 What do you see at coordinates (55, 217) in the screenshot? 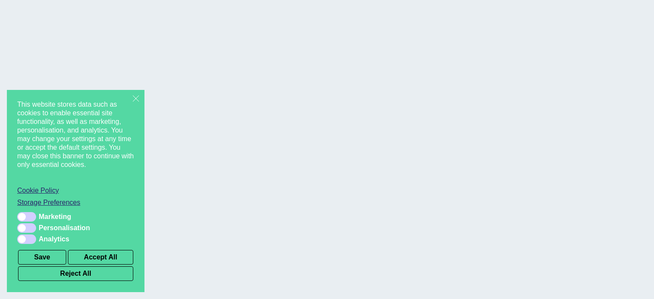
I see `span: Marketing` at bounding box center [55, 217].